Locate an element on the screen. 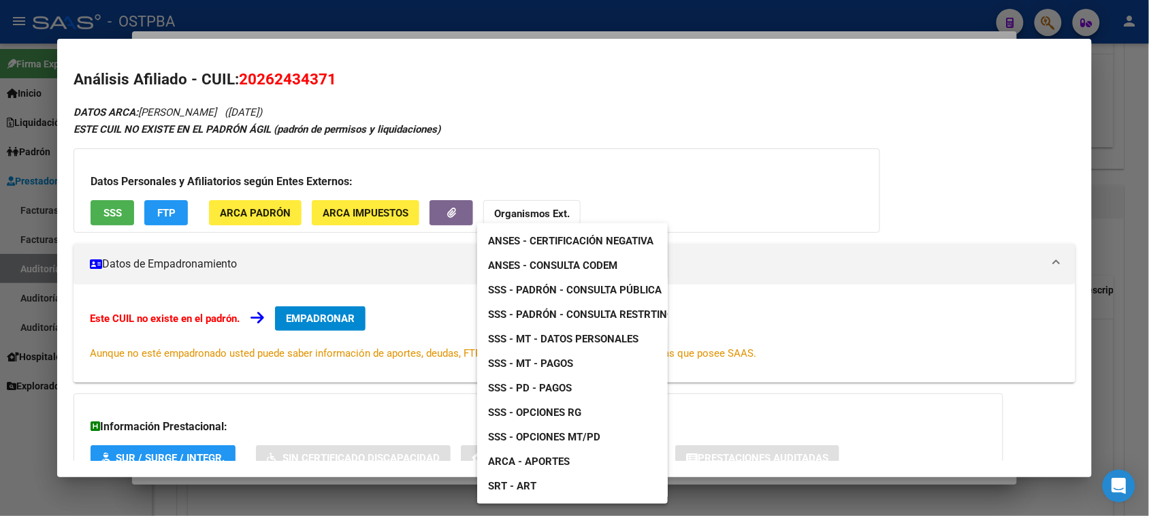  a: ANSES - Certificación Negativa is located at coordinates (571, 241).